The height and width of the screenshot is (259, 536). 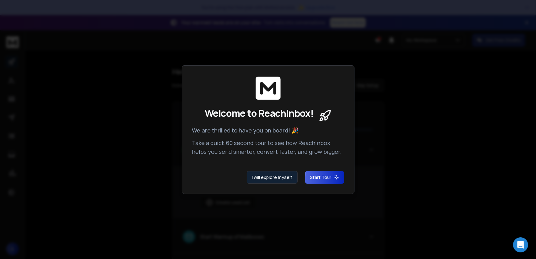 What do you see at coordinates (268, 130) in the screenshot?
I see `p: We are thrilled to have you on board! 🎉` at bounding box center [268, 130].